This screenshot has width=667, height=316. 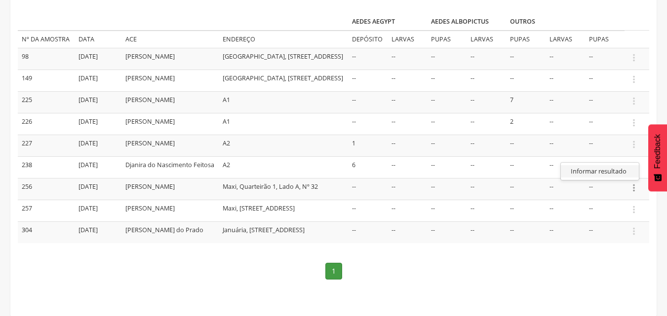 I want to click on td: 2, so click(x=526, y=124).